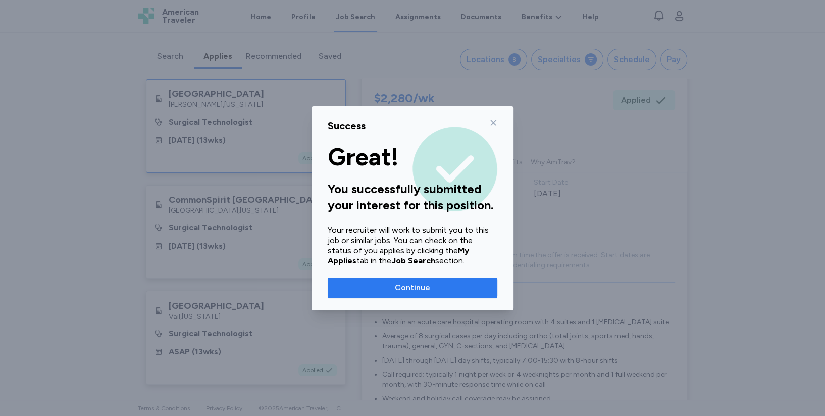  What do you see at coordinates (412, 197) in the screenshot?
I see `div: You successfully submitted your interest for this position.` at bounding box center [412, 197].